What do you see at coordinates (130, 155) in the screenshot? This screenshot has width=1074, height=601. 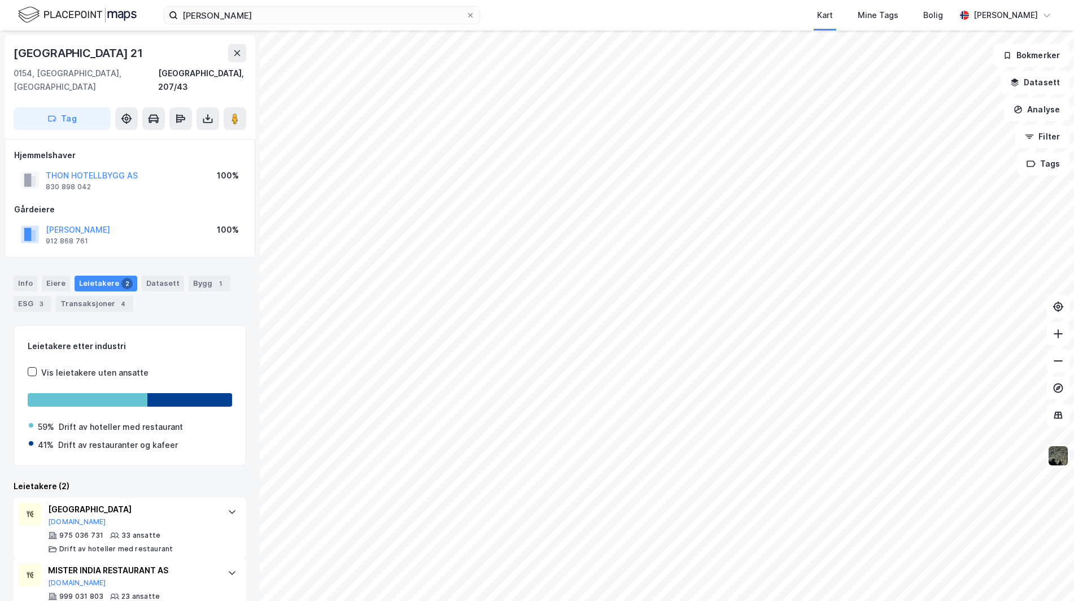 I see `div: Hjemmelshaver` at bounding box center [130, 155].